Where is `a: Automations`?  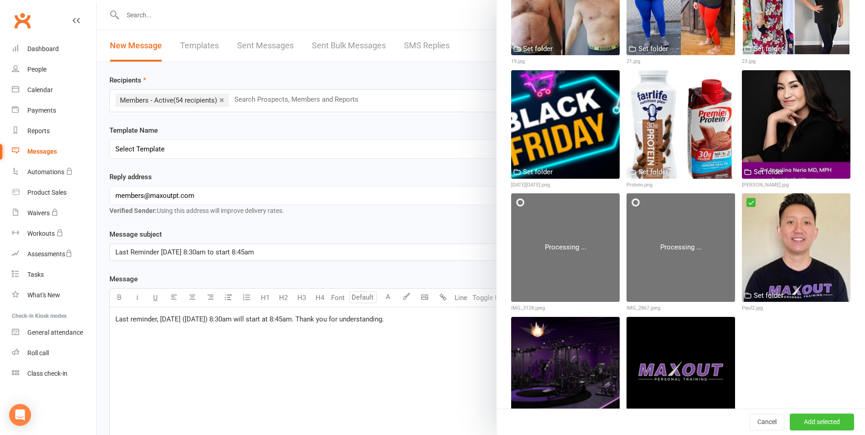 a: Automations is located at coordinates (54, 172).